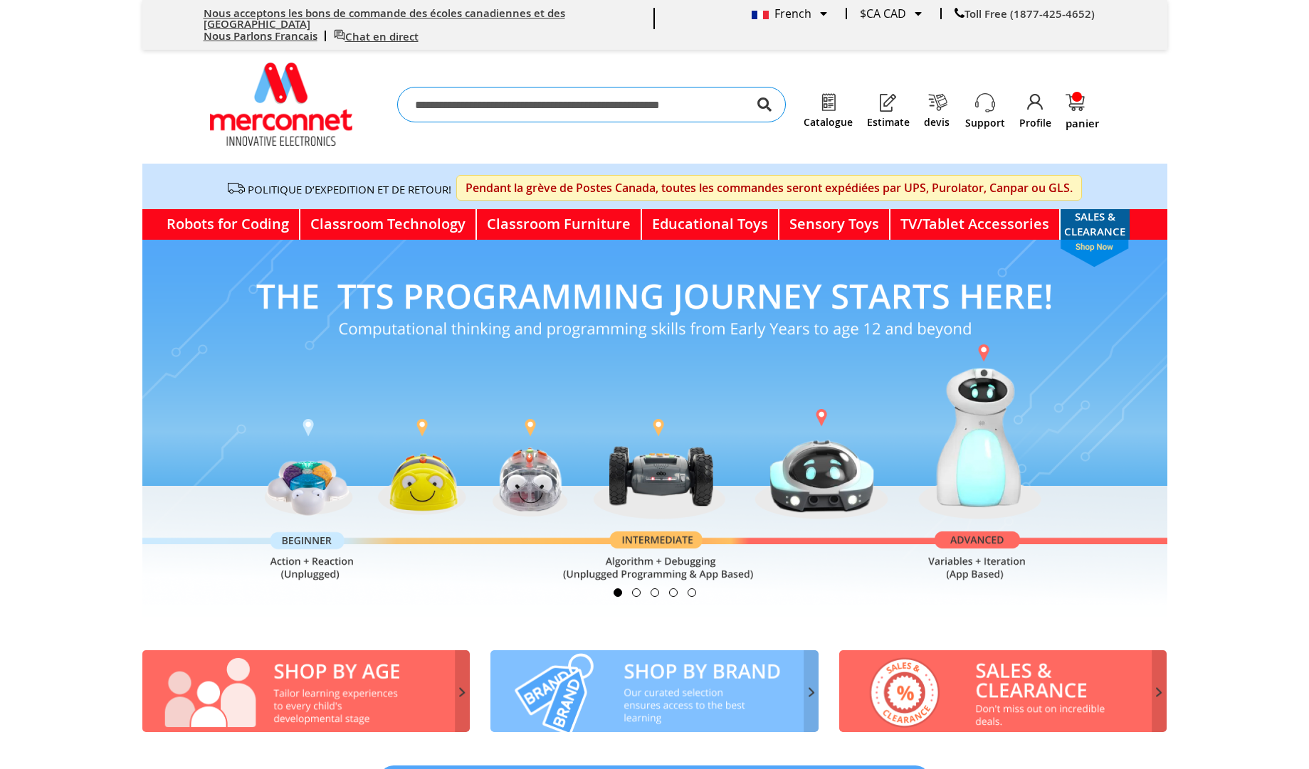 The height and width of the screenshot is (769, 1309). Describe the element at coordinates (781, 14) in the screenshot. I see `span: French` at that location.